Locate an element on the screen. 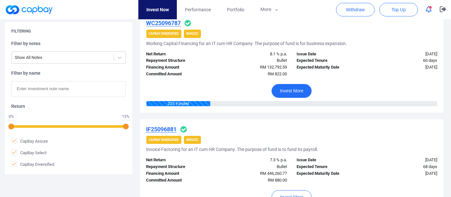  button: Withdraw is located at coordinates (356, 10).